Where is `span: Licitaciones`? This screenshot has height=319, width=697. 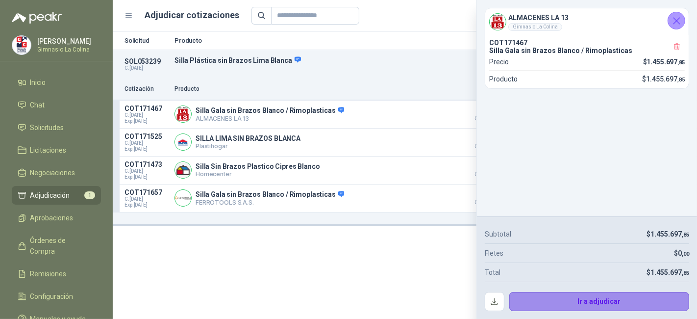
span: Licitaciones is located at coordinates (49, 150).